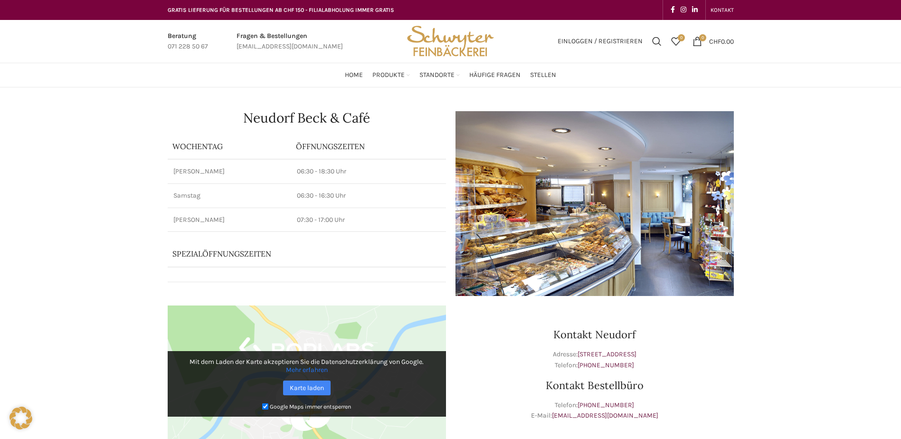 The image size is (901, 439). Describe the element at coordinates (281, 10) in the screenshot. I see `span: GRATIS LIEFERUNG FÜR BESTELLUNGEN AB CHF 150 - FILIALABHOLUNG IMMER GRATIS` at that location.